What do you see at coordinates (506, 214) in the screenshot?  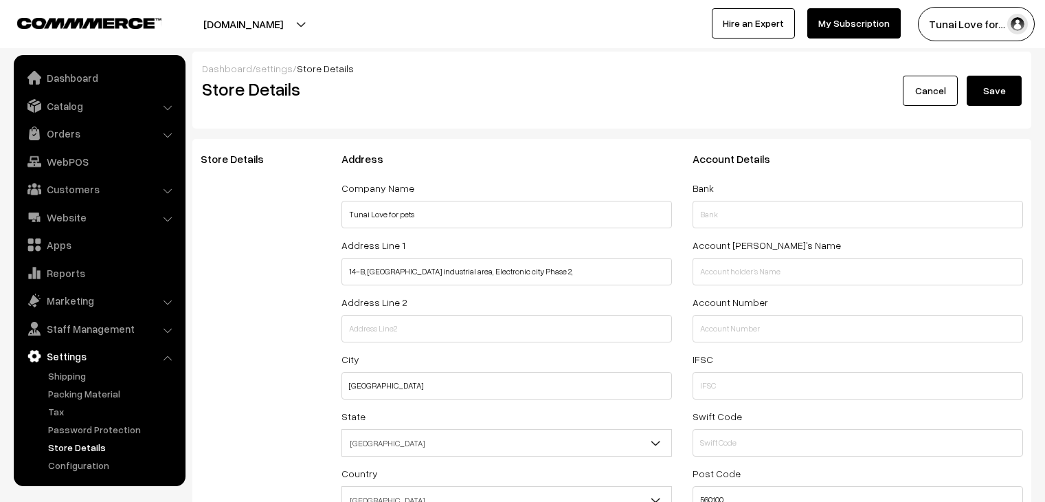 I see `input: Company Name` at bounding box center [506, 214].